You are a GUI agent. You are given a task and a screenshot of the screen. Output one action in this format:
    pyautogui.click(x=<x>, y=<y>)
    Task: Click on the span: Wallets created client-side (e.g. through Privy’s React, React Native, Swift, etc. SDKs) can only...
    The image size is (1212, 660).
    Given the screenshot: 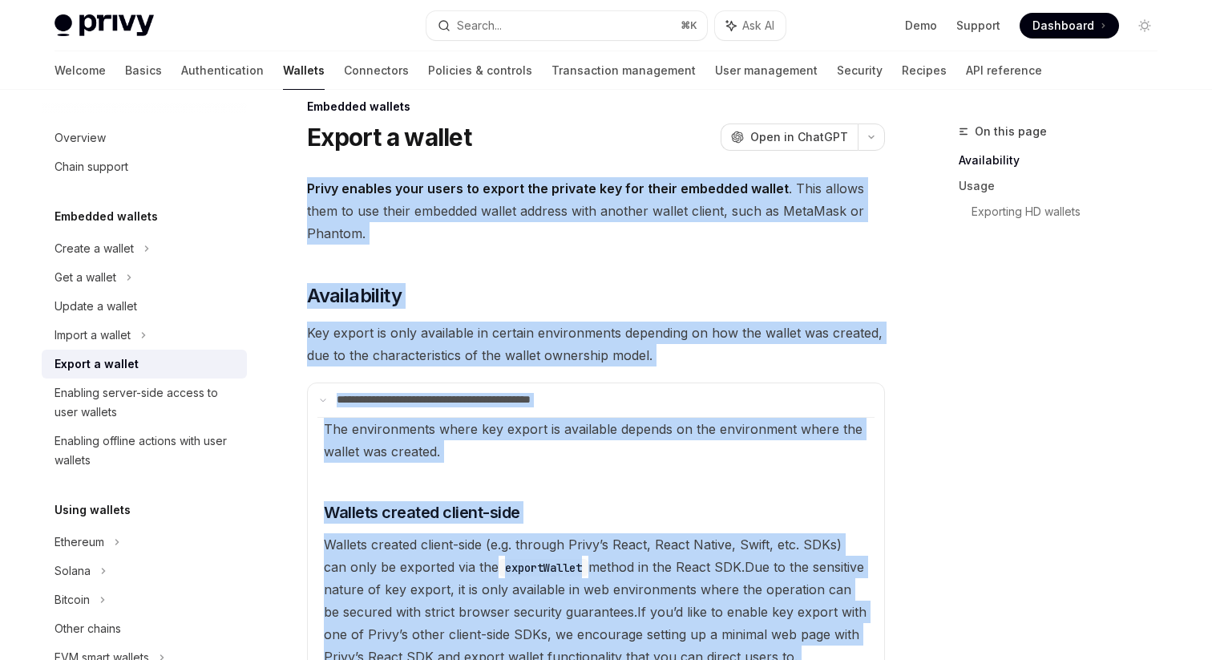 What is the action you would take?
    pyautogui.click(x=583, y=555)
    